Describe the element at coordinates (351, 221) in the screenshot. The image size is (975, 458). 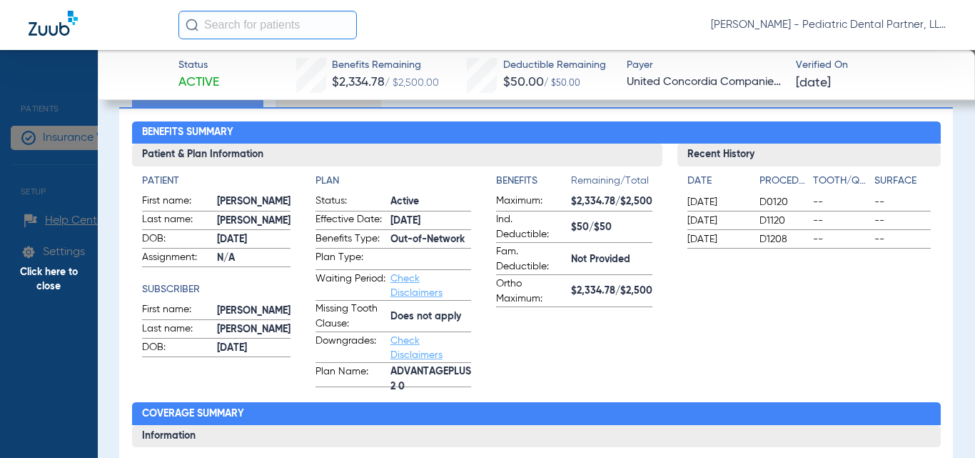
I see `span: Effective Date:` at that location.